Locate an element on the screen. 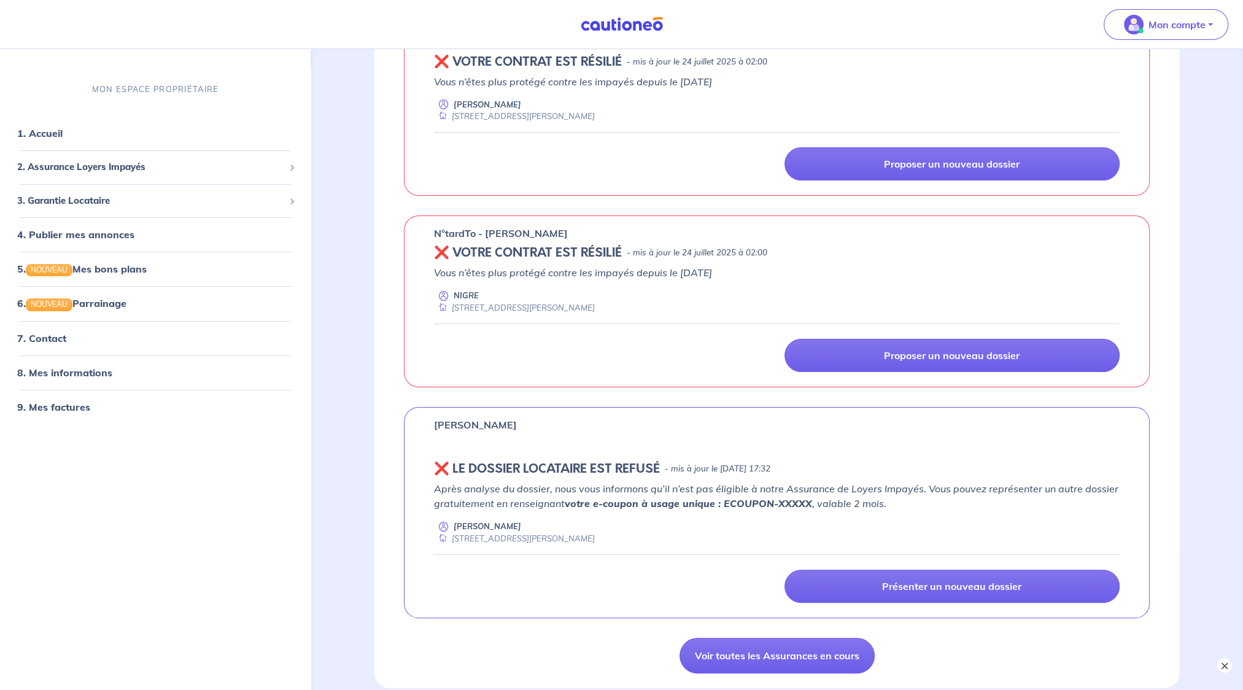  p: Mon compte is located at coordinates (1177, 25).